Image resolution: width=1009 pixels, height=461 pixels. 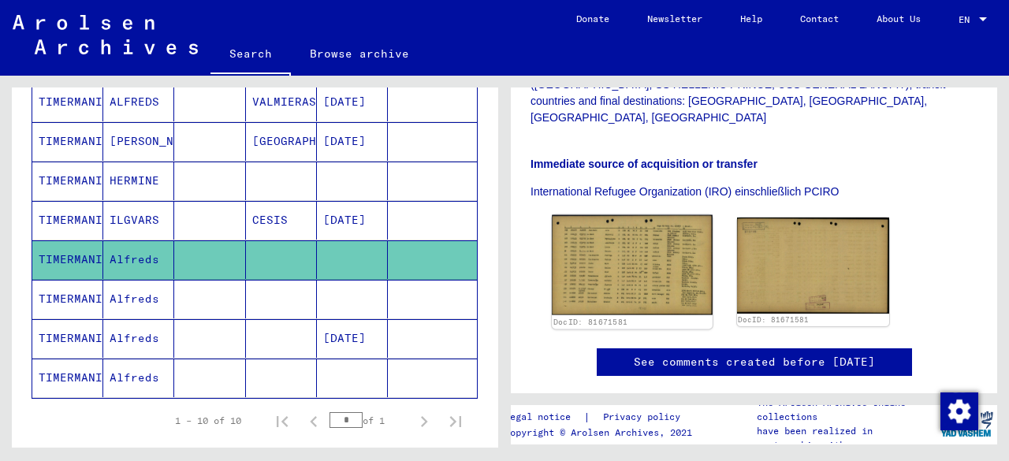 I want to click on a: Browse archive, so click(x=360, y=54).